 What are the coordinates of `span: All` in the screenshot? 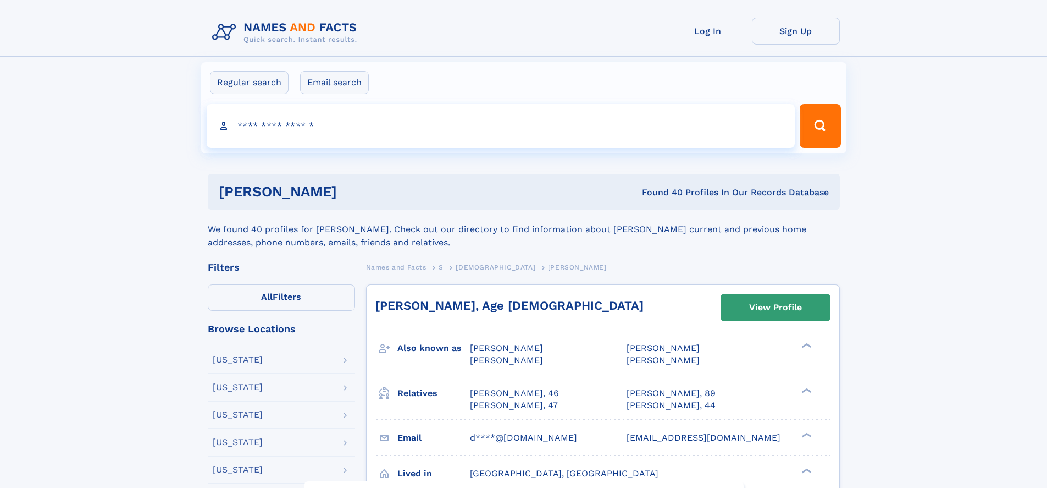 It's located at (267, 296).